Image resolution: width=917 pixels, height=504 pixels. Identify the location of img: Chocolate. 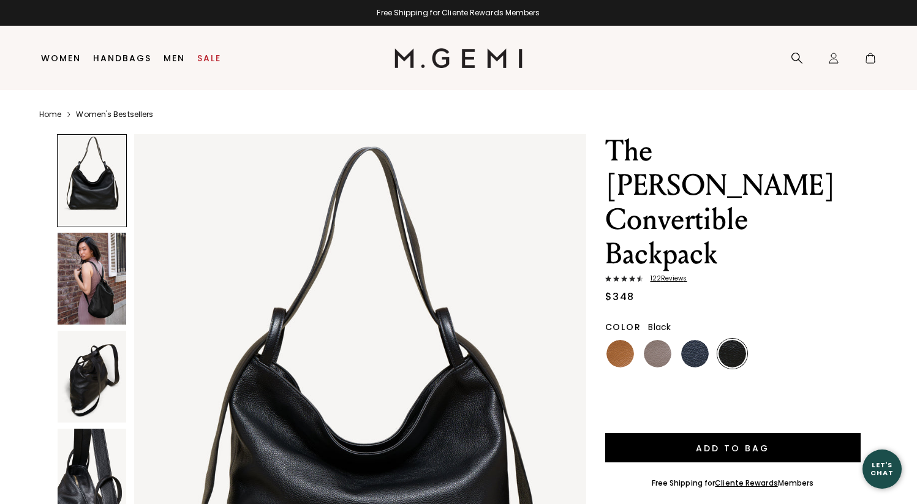
(620, 391).